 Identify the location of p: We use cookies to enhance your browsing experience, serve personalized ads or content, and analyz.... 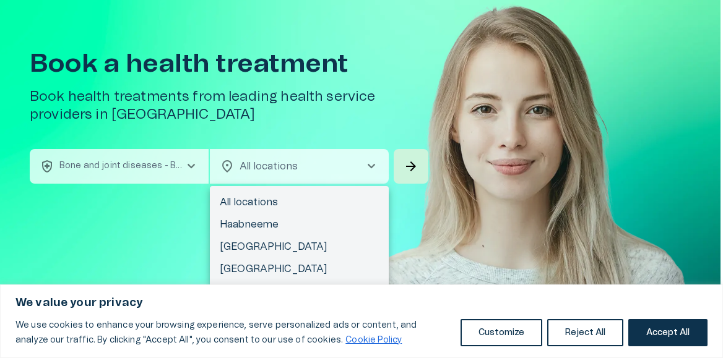
(233, 333).